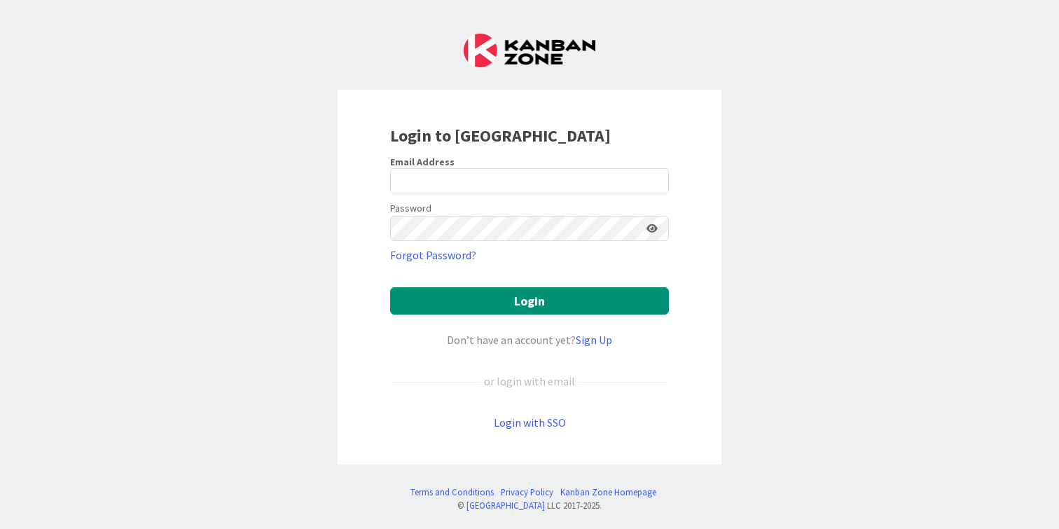 This screenshot has height=529, width=1059. What do you see at coordinates (433, 255) in the screenshot?
I see `a: Forgot Password?` at bounding box center [433, 255].